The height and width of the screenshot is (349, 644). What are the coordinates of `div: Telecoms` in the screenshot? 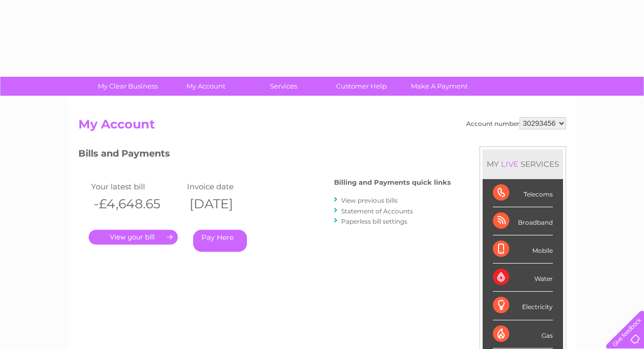 It's located at (523, 193).